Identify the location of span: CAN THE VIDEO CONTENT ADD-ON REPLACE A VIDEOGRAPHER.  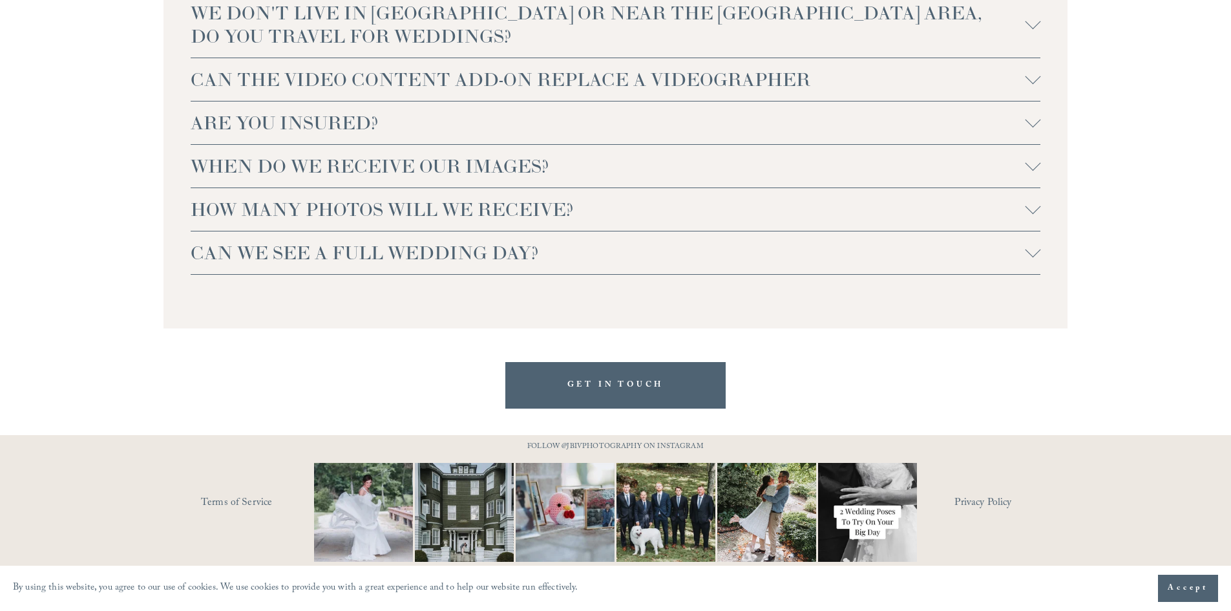
(608, 79).